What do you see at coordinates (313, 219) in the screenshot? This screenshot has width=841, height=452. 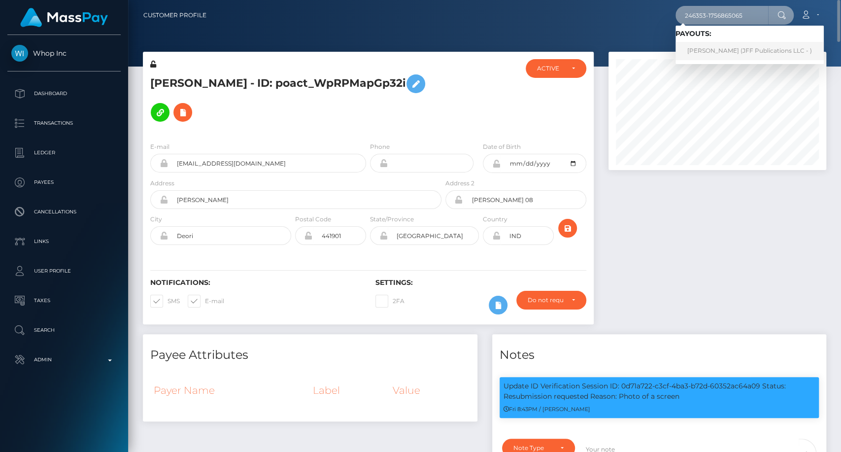 I see `label: Postal Code` at bounding box center [313, 219].